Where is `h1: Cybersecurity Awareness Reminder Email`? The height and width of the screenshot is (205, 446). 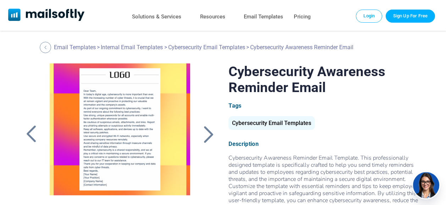
h1: Cybersecurity Awareness Reminder Email is located at coordinates (326, 79).